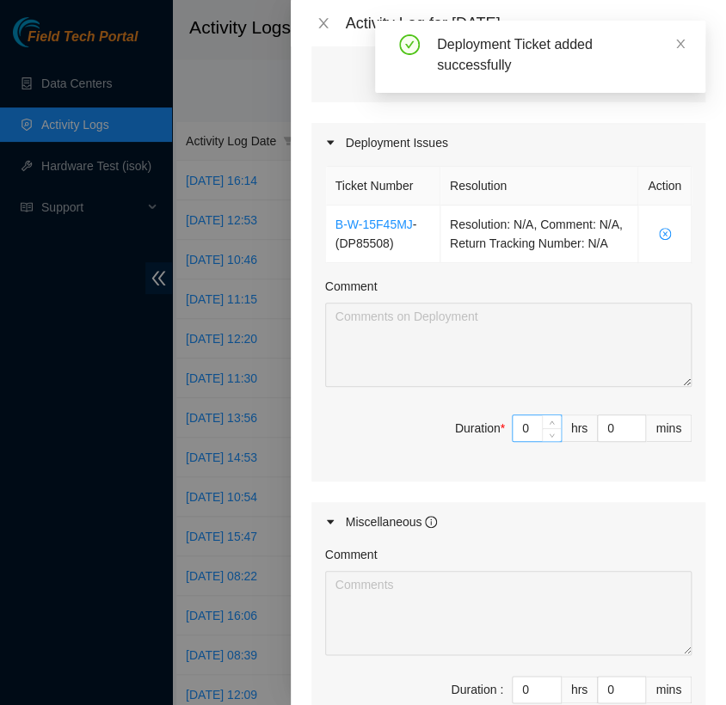 The width and height of the screenshot is (726, 705). What do you see at coordinates (383, 186) in the screenshot?
I see `th: Ticket Number` at bounding box center [383, 186].